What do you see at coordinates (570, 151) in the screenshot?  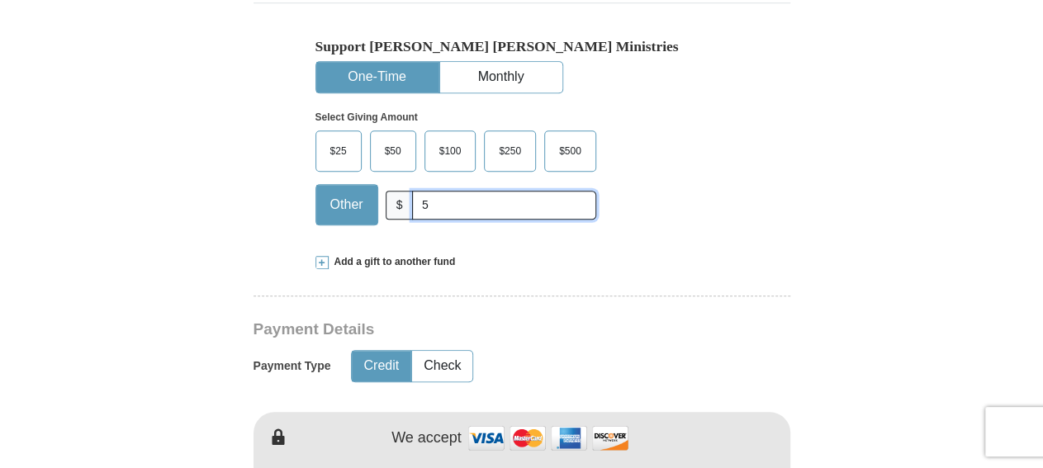 I see `span: $500` at bounding box center [570, 151].